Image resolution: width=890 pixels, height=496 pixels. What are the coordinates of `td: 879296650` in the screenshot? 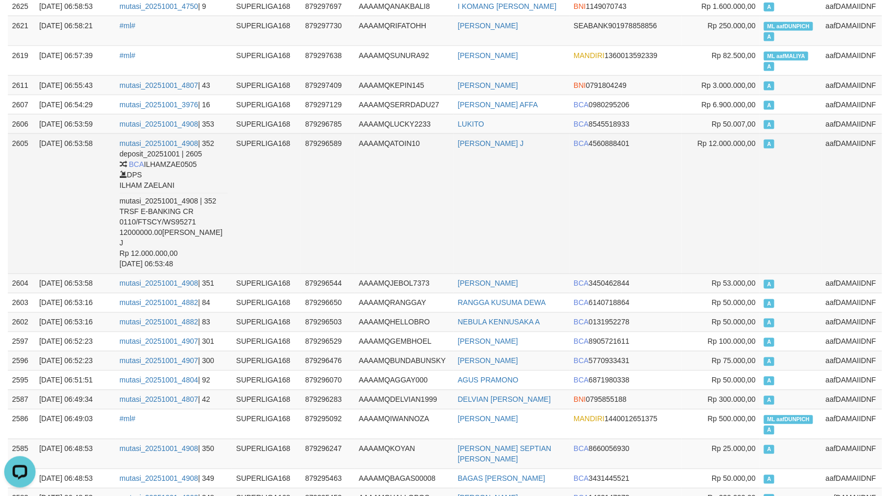 It's located at (328, 302).